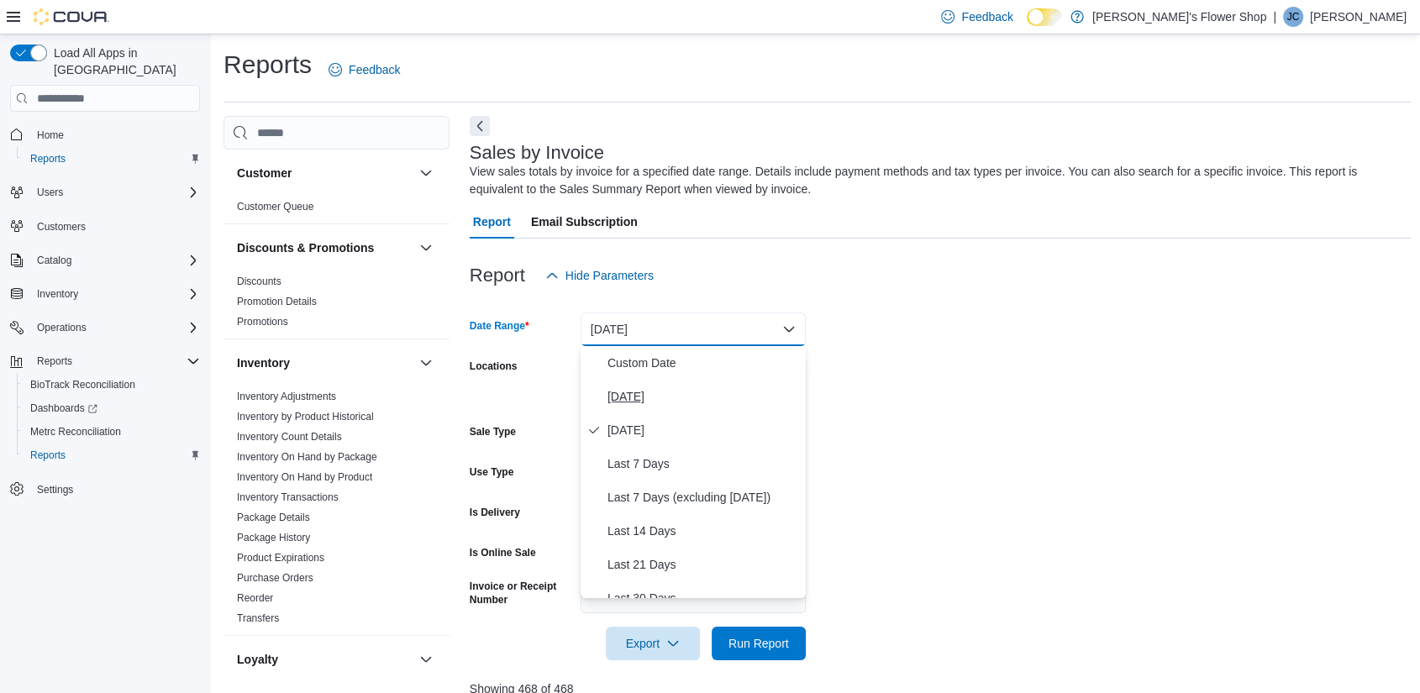  I want to click on input: Dark Mode, so click(1045, 17).